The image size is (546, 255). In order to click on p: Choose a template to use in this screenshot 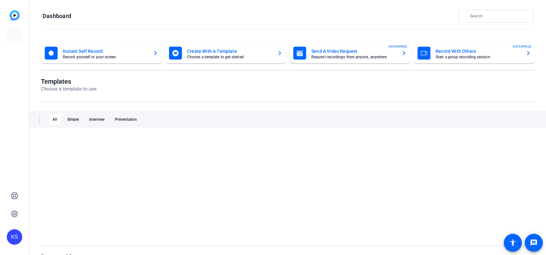, I will do `click(69, 89)`.